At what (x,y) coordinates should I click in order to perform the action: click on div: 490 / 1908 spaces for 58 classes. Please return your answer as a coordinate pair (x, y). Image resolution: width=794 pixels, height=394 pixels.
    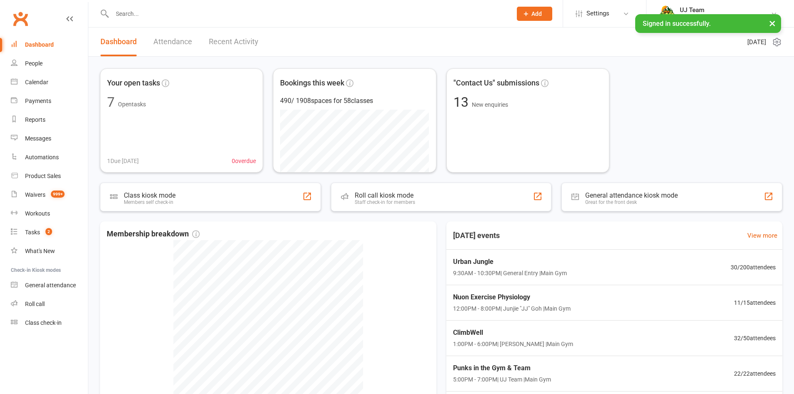
    Looking at the image, I should click on (354, 101).